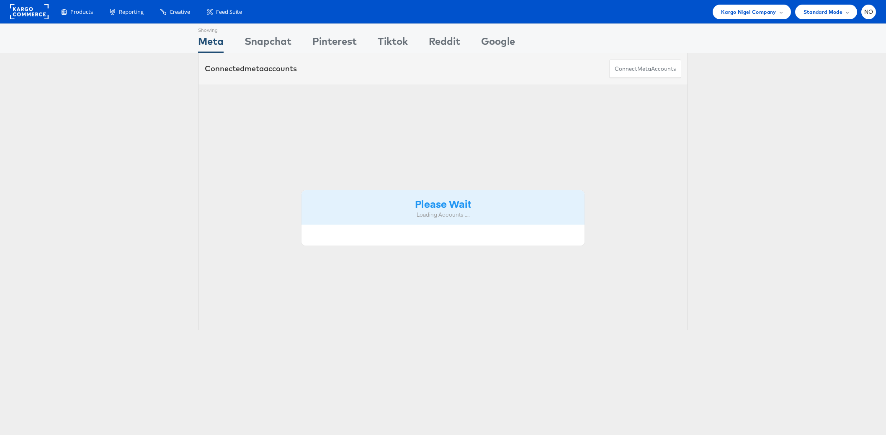 Image resolution: width=886 pixels, height=435 pixels. What do you see at coordinates (211, 43) in the screenshot?
I see `div: Meta` at bounding box center [211, 43].